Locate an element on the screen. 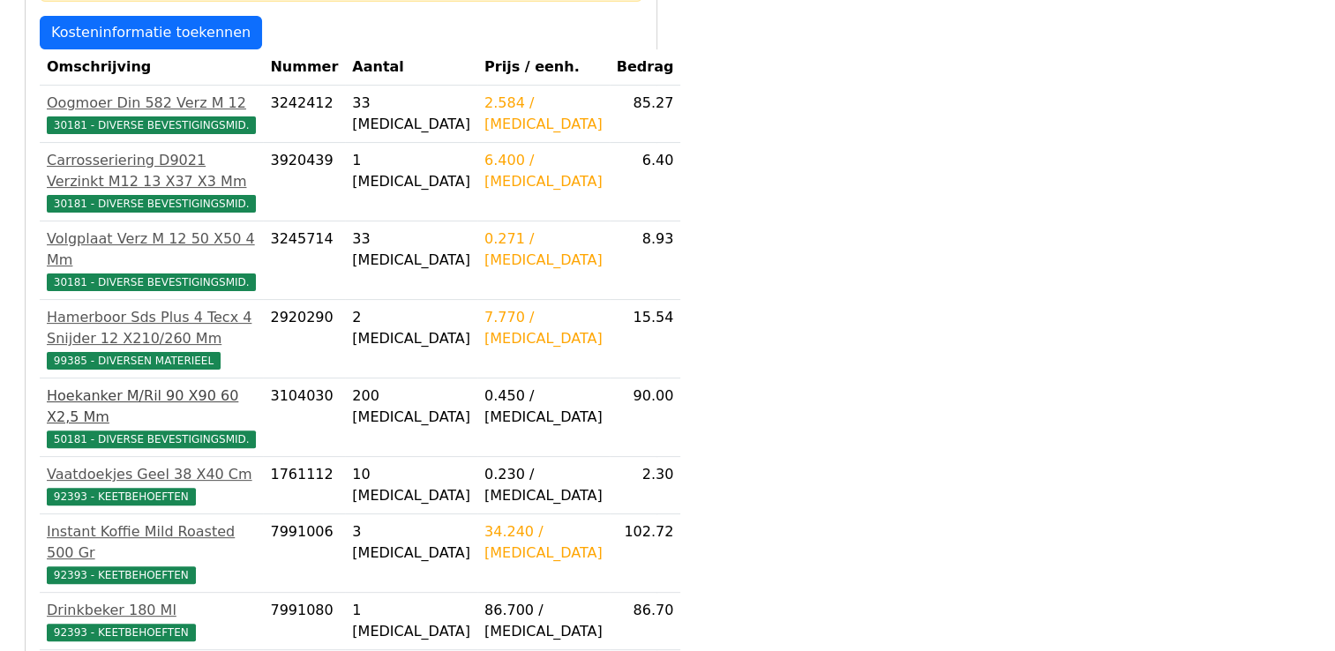 The width and height of the screenshot is (1335, 651). div: Drinkbeker 180 Ml is located at coordinates (151, 611).